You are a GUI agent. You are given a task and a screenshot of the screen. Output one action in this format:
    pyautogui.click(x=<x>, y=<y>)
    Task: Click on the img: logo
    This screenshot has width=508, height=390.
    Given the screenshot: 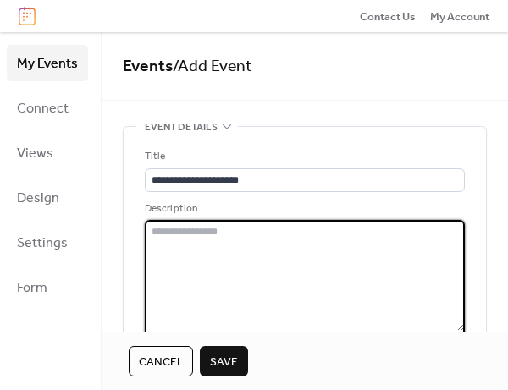 What is the action you would take?
    pyautogui.click(x=27, y=16)
    